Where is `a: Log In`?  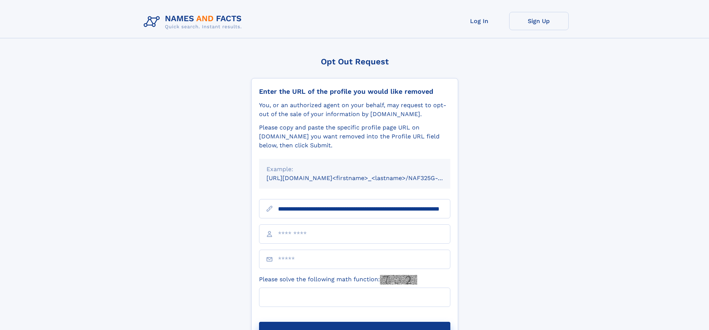 a: Log In is located at coordinates (479, 21).